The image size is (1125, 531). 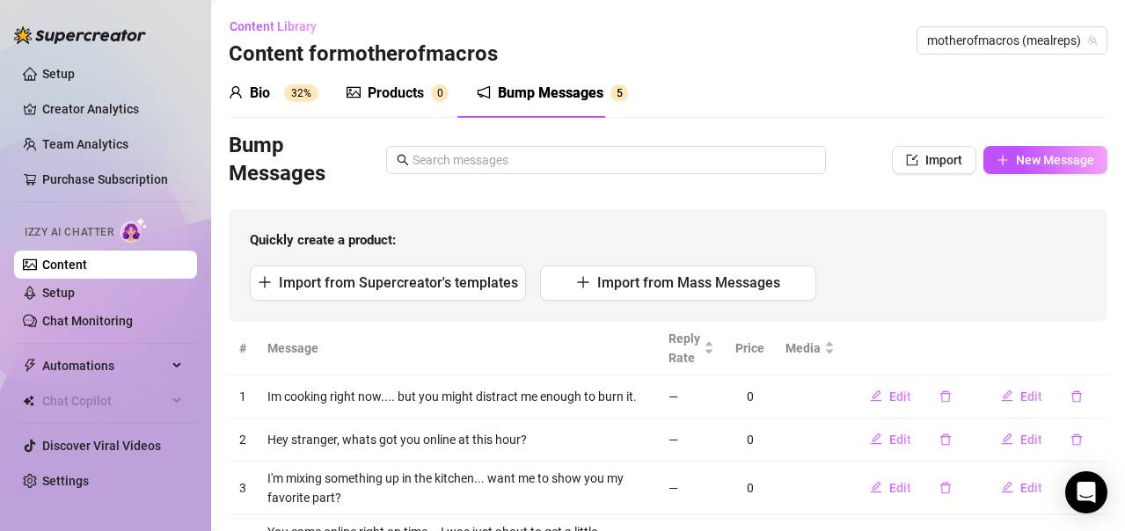 What do you see at coordinates (85, 144) in the screenshot?
I see `a: Team Analytics` at bounding box center [85, 144].